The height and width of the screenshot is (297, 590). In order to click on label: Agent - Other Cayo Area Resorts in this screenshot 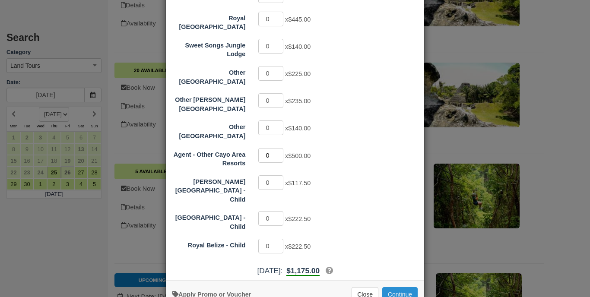, I will do `click(209, 158)`.